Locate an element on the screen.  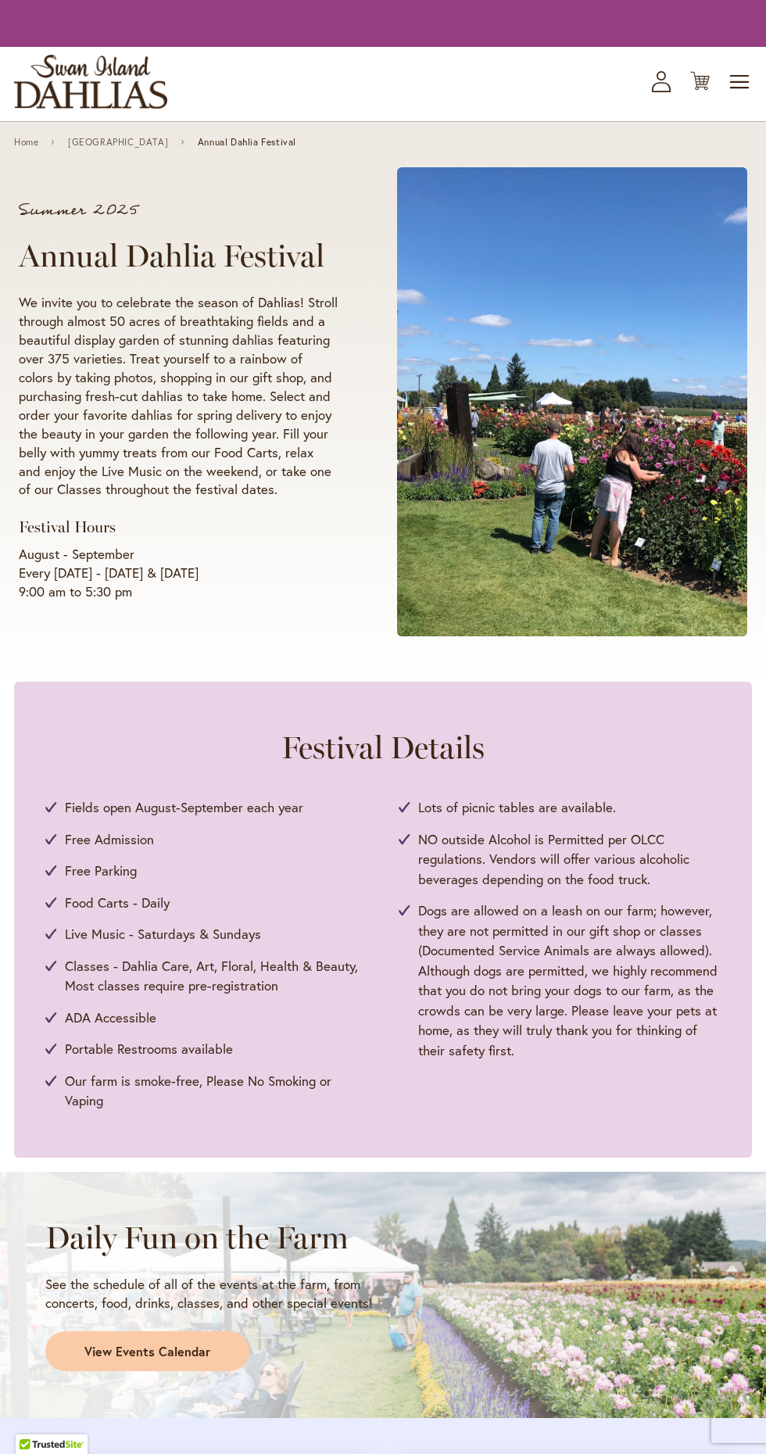
h2: Festival Details is located at coordinates (383, 748).